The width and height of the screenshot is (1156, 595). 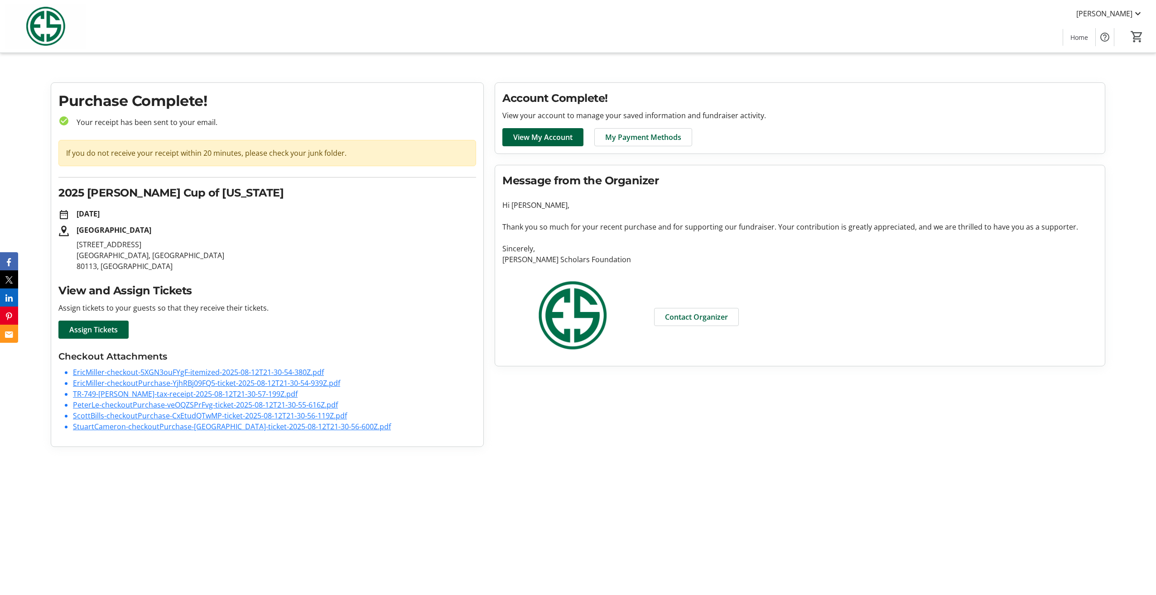 What do you see at coordinates (198, 372) in the screenshot?
I see `a: EricMiller-checkout-5XGN3ouFYgF-itemized-2025-08-12T21-30-54-380Z.pdf` at bounding box center [198, 372].